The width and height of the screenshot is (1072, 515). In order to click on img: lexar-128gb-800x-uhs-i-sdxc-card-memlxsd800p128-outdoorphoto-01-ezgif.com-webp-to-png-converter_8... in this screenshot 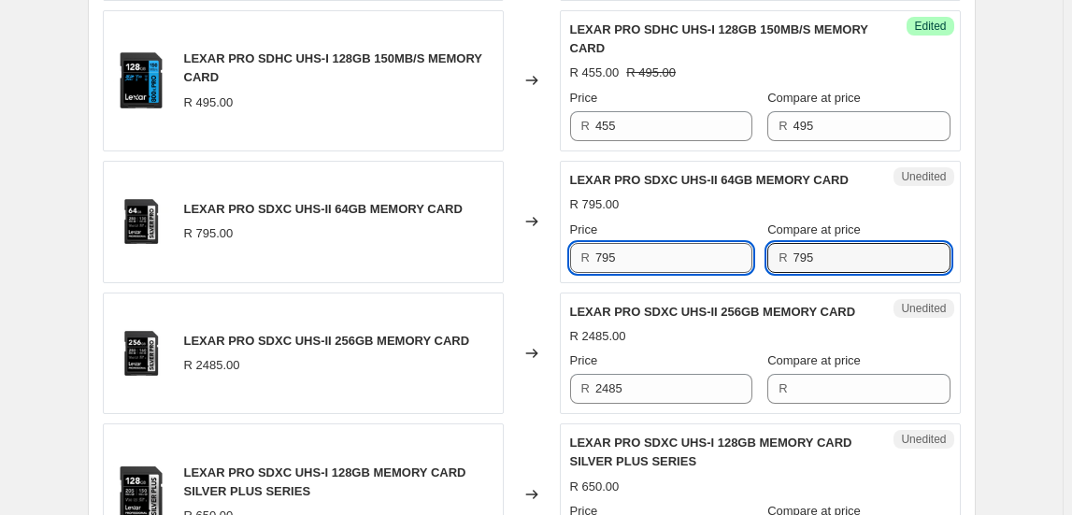, I will do `click(141, 80)`.